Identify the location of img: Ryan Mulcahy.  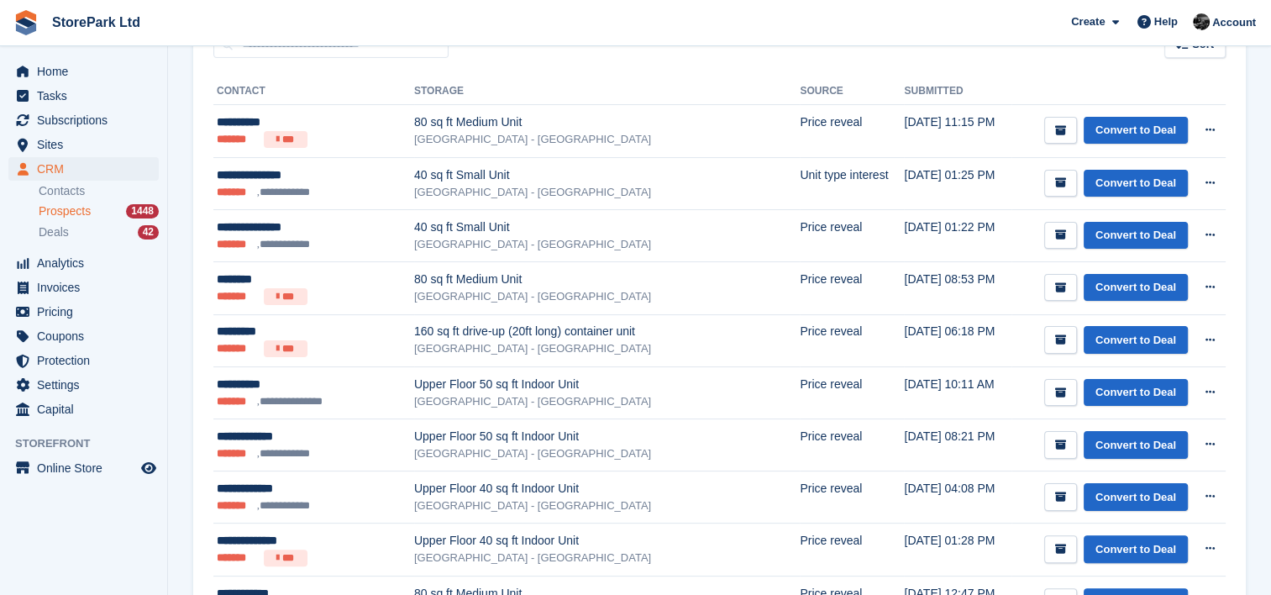
(1201, 22).